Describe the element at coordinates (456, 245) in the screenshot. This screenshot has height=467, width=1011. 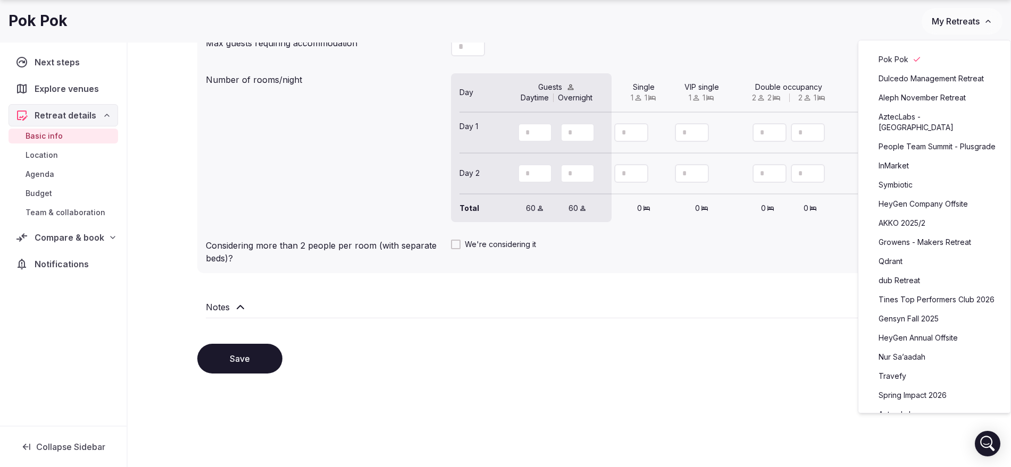
I see `button: We're considering it` at that location.